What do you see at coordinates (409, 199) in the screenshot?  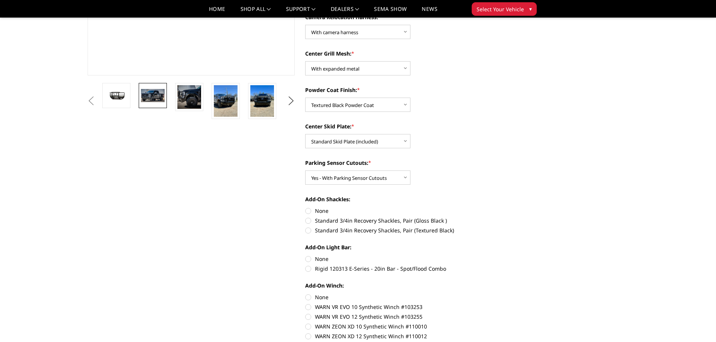 I see `label: Add-On Shackles:` at bounding box center [409, 199].